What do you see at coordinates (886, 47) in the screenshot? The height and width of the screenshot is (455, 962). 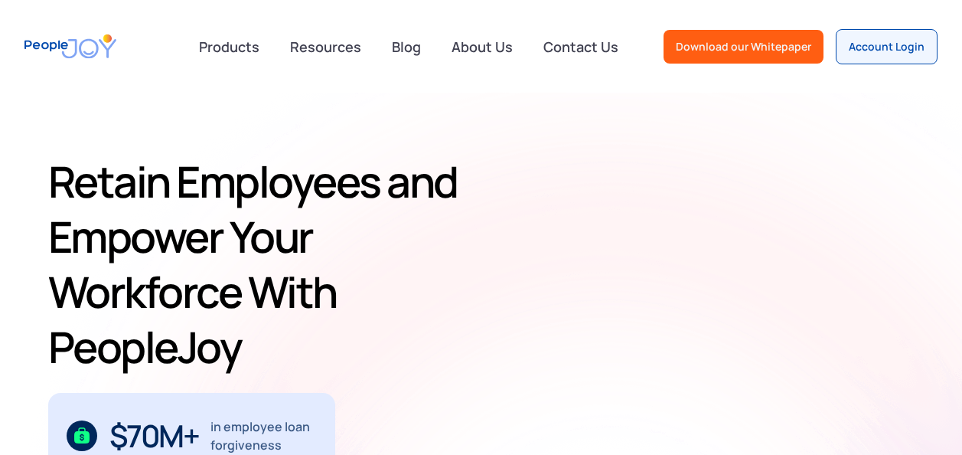 I see `a: Account Login` at bounding box center [886, 47].